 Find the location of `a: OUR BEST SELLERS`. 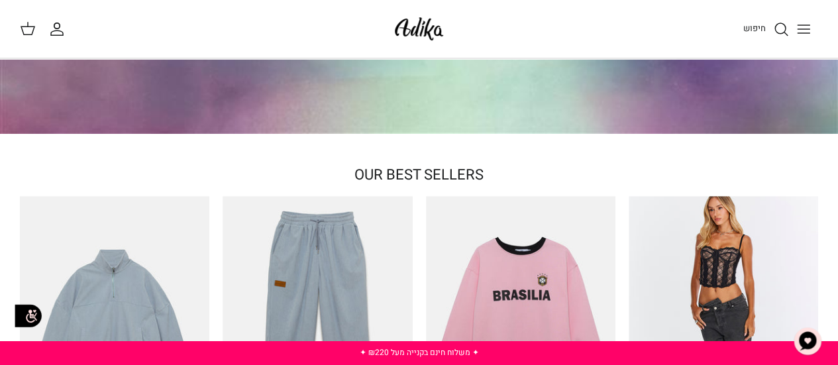

a: OUR BEST SELLERS is located at coordinates (419, 176).